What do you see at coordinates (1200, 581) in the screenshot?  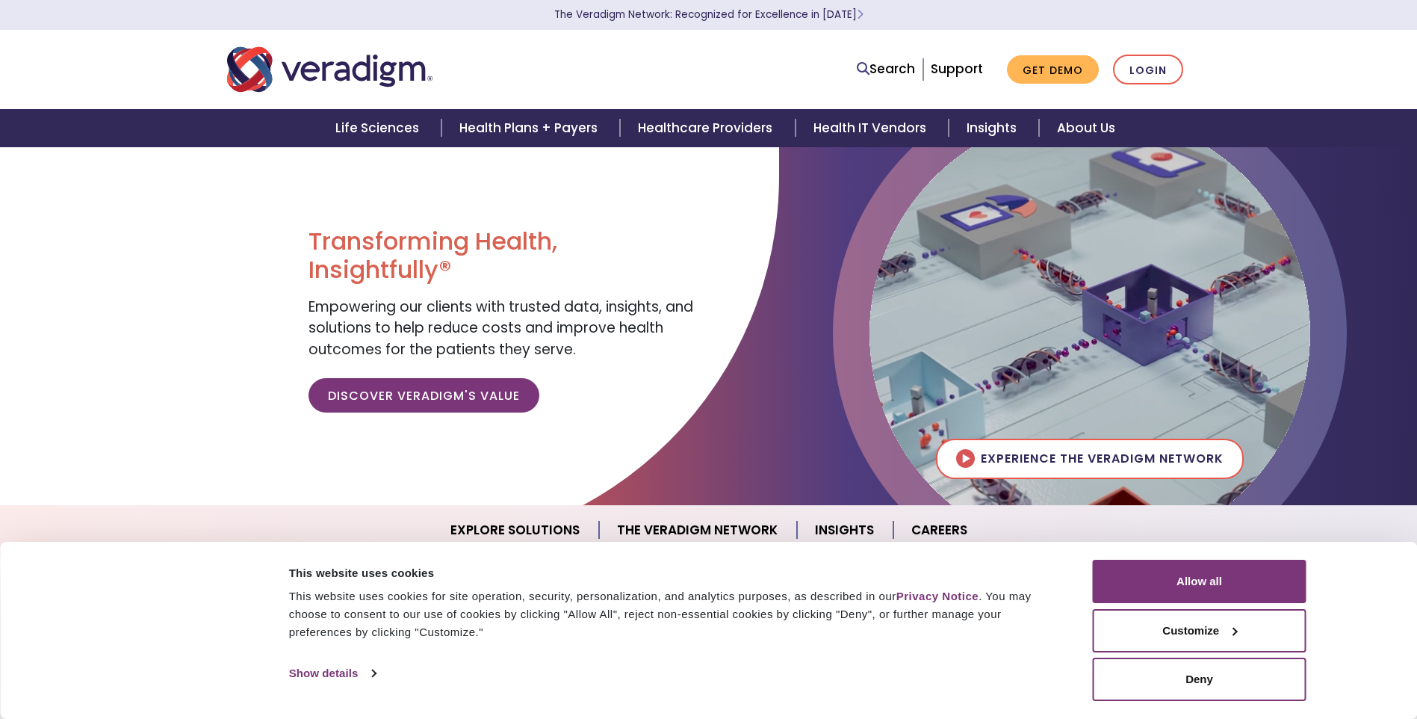 I see `button: Allow all` at bounding box center [1200, 581].